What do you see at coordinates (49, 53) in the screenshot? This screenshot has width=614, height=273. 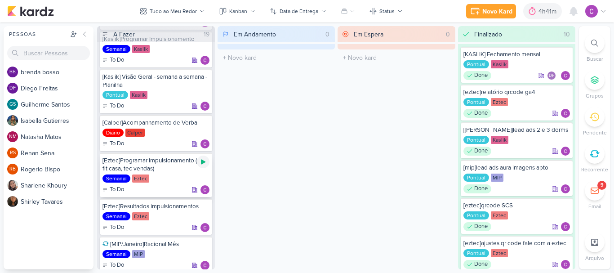 I see `input: Buscar Pessoas` at bounding box center [49, 53].